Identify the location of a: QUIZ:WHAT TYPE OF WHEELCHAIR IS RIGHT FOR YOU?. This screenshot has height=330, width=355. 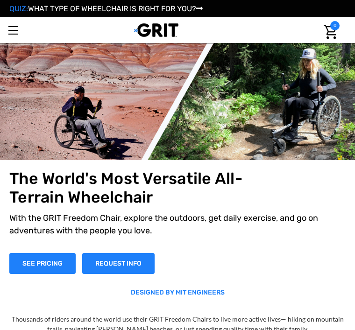
(106, 8).